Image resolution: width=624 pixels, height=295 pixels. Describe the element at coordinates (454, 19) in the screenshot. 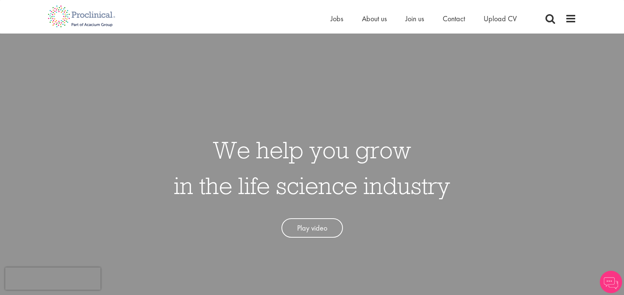

I see `span: Contact` at that location.